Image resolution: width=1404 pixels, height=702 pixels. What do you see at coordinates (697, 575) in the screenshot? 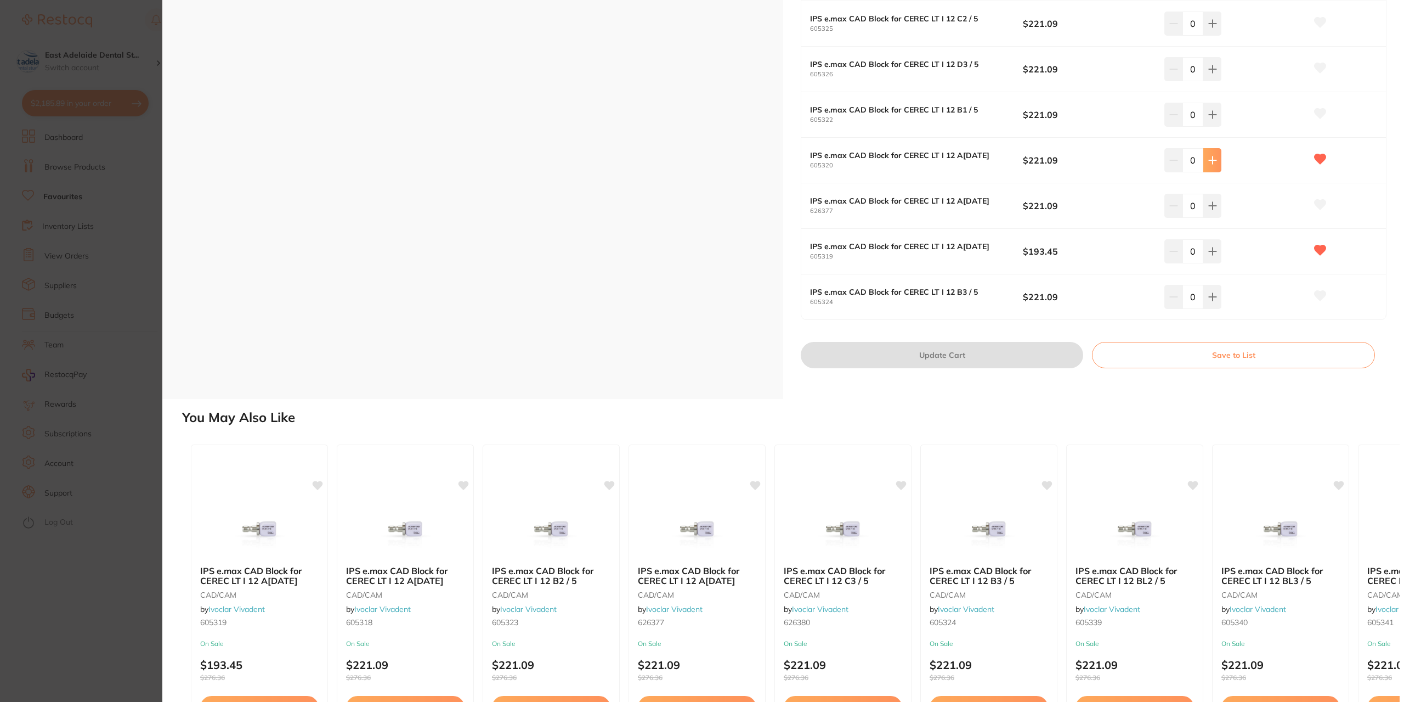
I see `b: IPS e.max CAD Block for CEREC LT I 12 A4 / 5` at bounding box center [697, 575].